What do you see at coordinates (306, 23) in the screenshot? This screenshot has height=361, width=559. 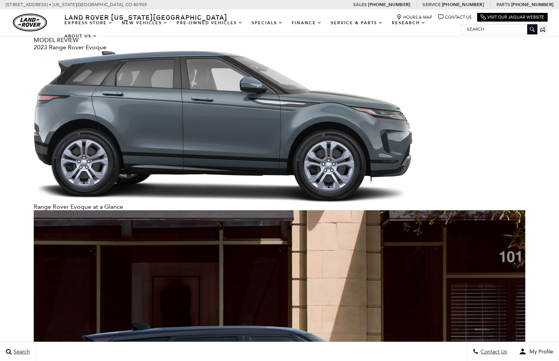 I see `a: Finance` at bounding box center [306, 23].